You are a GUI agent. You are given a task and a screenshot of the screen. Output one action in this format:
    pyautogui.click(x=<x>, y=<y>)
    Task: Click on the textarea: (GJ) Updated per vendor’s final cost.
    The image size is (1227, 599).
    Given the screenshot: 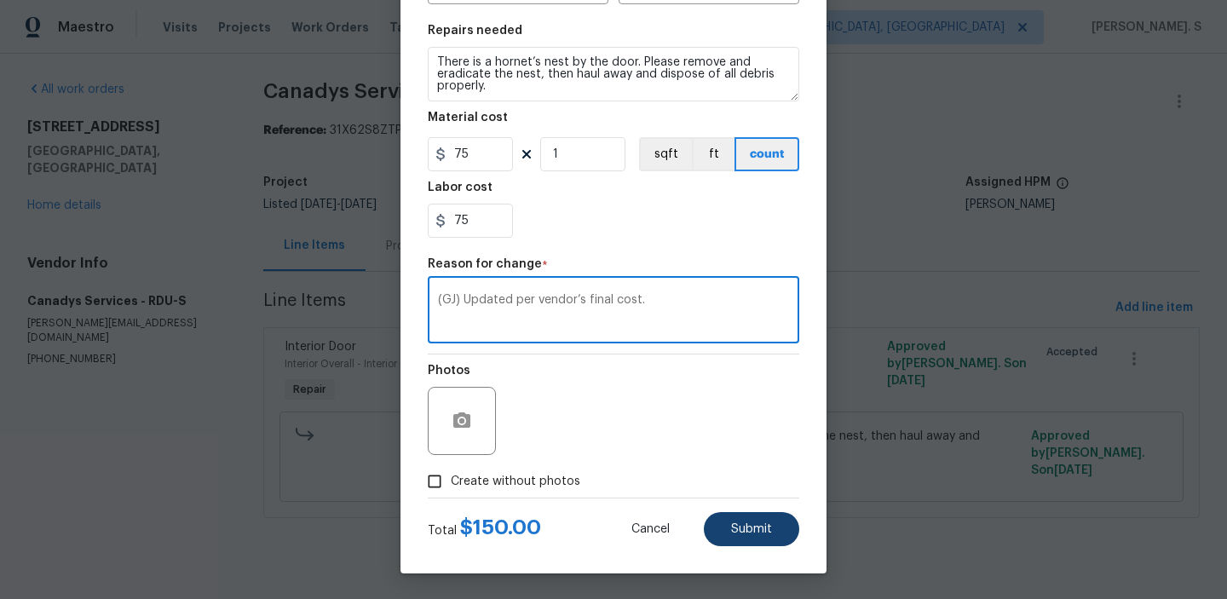 What is the action you would take?
    pyautogui.click(x=613, y=312)
    